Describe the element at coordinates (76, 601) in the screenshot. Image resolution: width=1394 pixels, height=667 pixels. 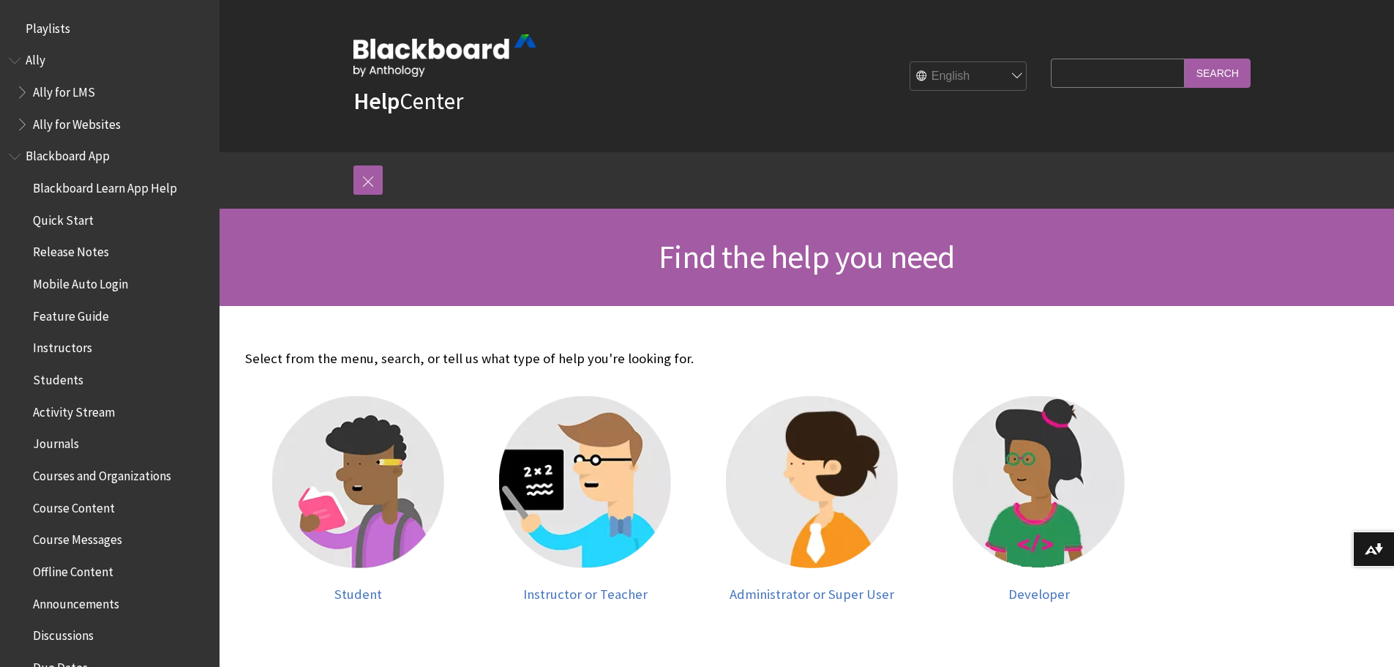
I see `span: Announcements` at that location.